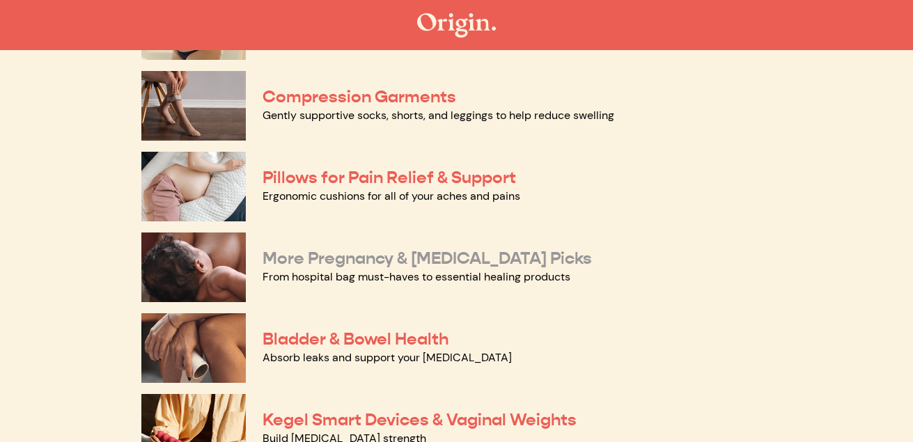 This screenshot has width=913, height=442. Describe the element at coordinates (194, 348) in the screenshot. I see `img: Bladder & Bowel Health` at that location.